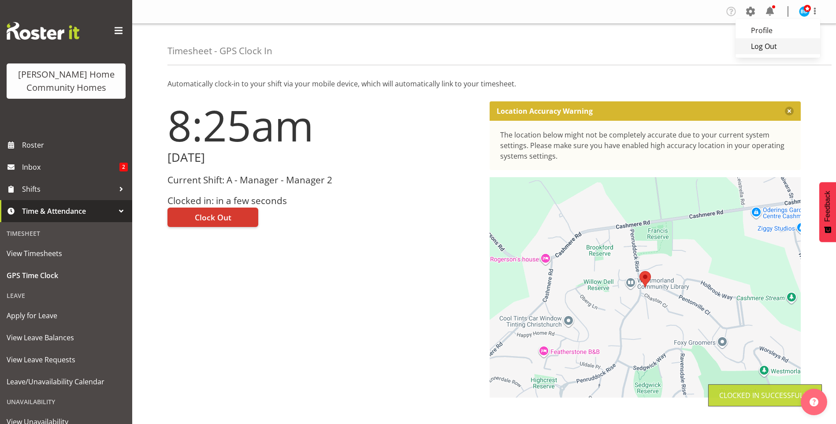 The width and height of the screenshot is (836, 424). I want to click on img: barbara-dunlop8515.jpg, so click(804, 11).